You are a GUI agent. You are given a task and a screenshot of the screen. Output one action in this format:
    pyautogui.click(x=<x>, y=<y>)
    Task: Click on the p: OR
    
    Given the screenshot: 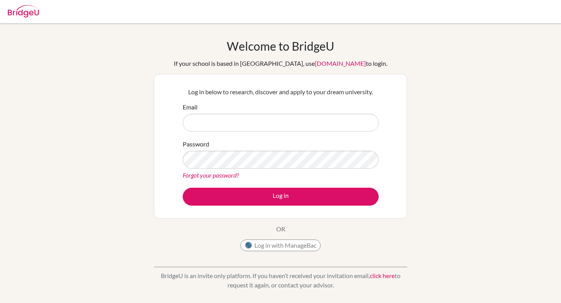 What is the action you would take?
    pyautogui.click(x=280, y=229)
    